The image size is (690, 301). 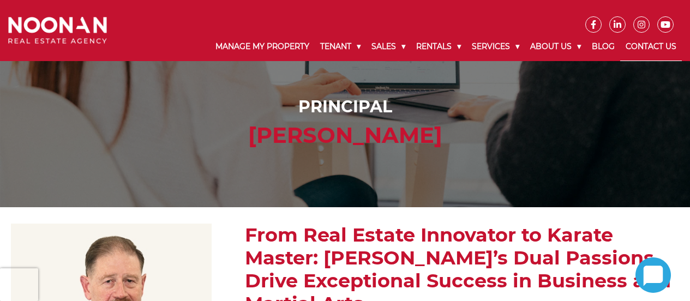 What do you see at coordinates (262, 46) in the screenshot?
I see `a: Manage My Property` at bounding box center [262, 46].